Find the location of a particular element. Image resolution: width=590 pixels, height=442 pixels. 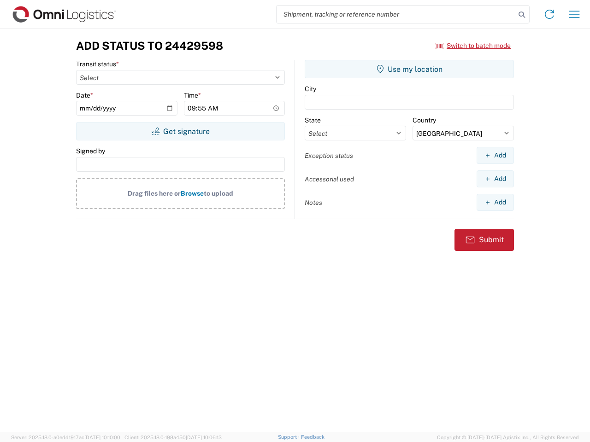

label: Exception status is located at coordinates (329, 156).